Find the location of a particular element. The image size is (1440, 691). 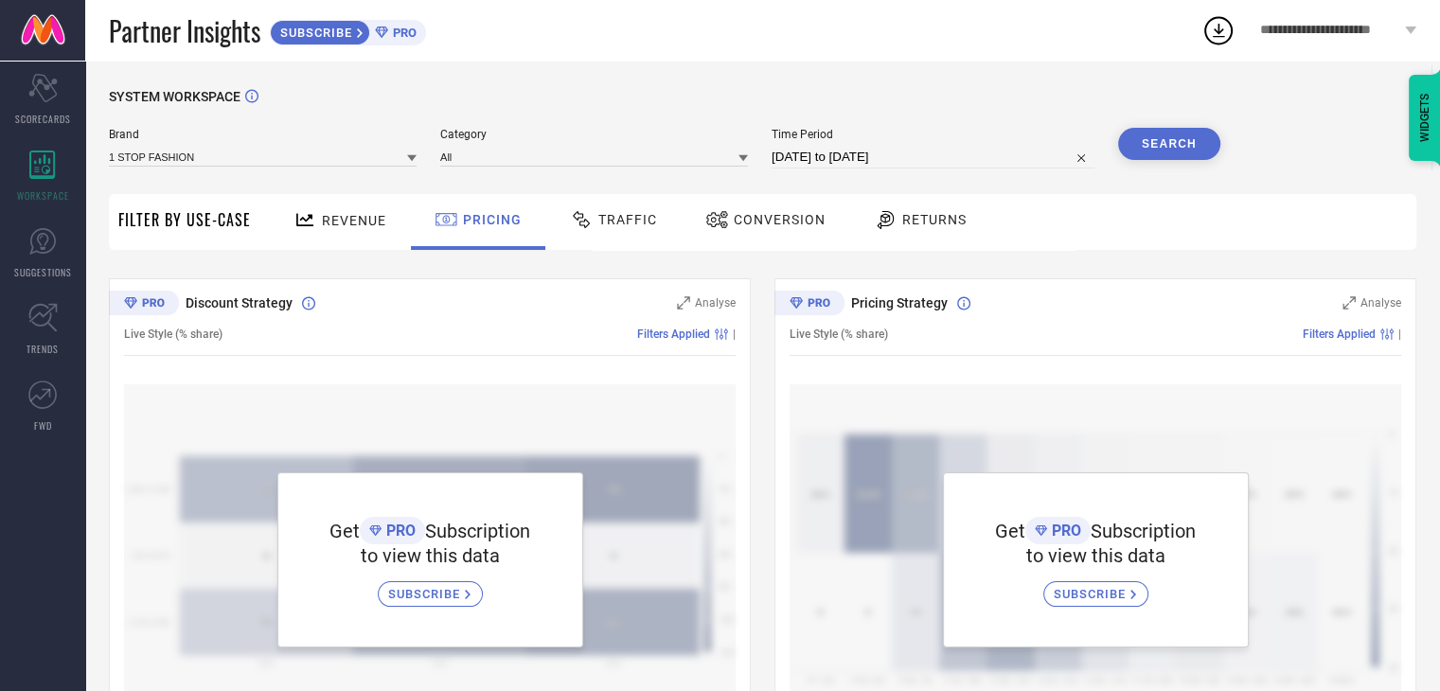

div: Open download list is located at coordinates (1218, 30).